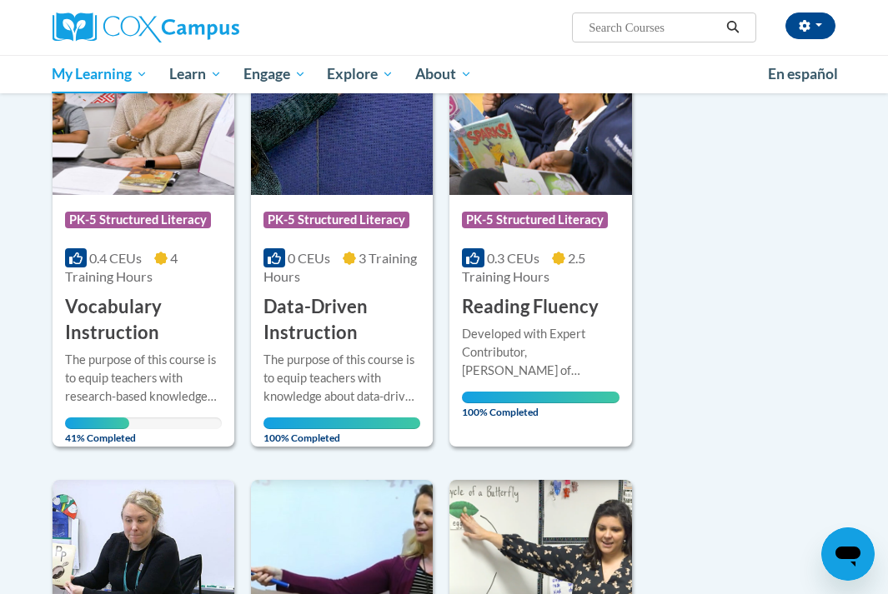 The height and width of the screenshot is (594, 888). What do you see at coordinates (653, 28) in the screenshot?
I see `input: Search Courses` at bounding box center [653, 28].